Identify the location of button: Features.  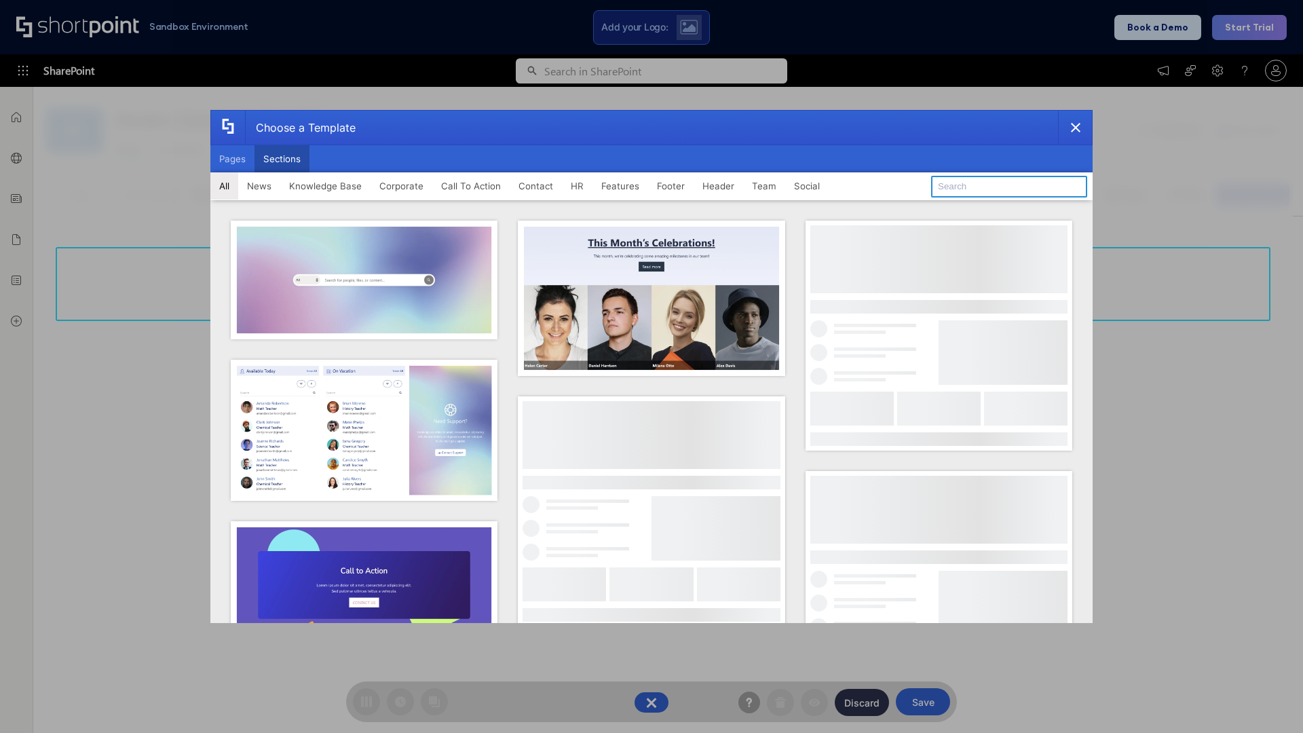
(620, 186).